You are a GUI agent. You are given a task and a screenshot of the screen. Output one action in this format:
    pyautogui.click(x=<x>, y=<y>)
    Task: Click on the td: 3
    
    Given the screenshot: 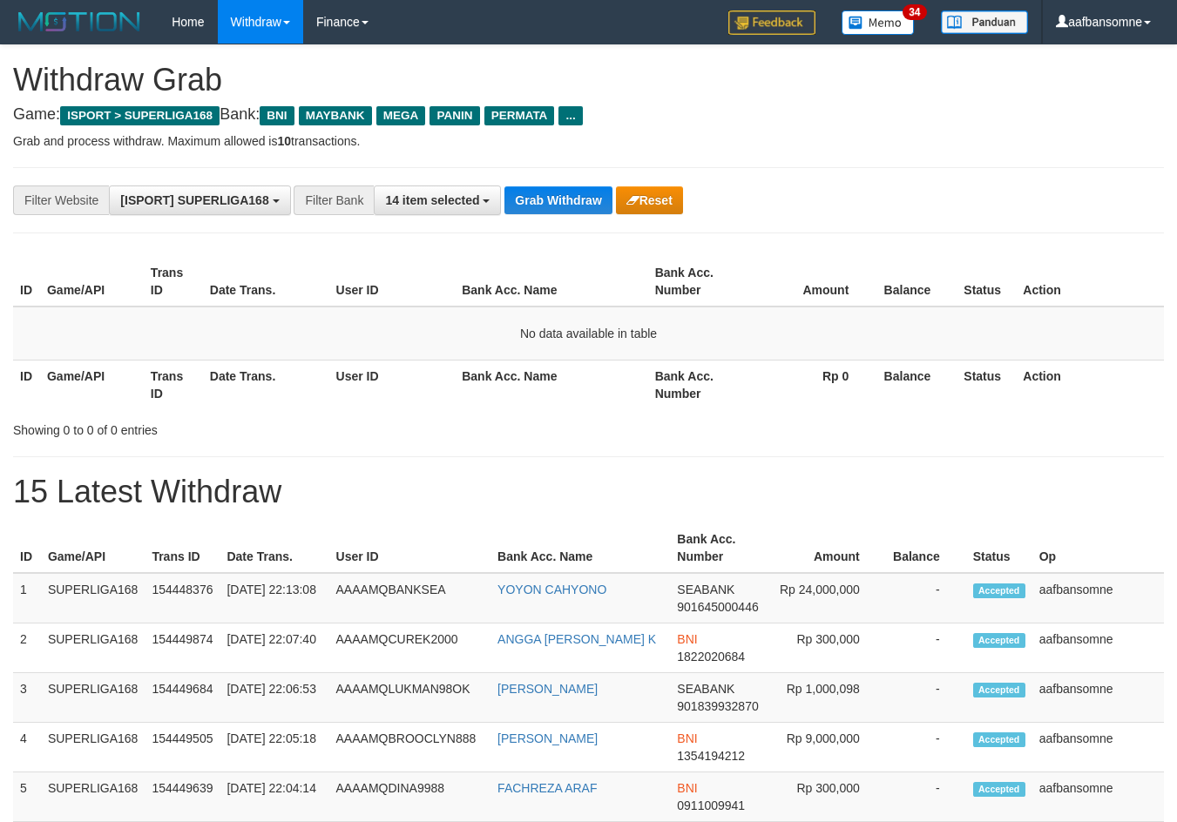 What is the action you would take?
    pyautogui.click(x=27, y=698)
    